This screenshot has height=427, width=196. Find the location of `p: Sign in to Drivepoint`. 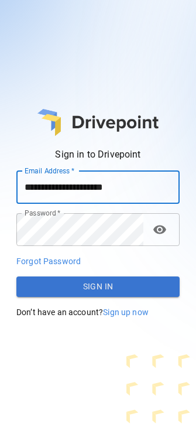

p: Sign in to Drivepoint is located at coordinates (98, 155).